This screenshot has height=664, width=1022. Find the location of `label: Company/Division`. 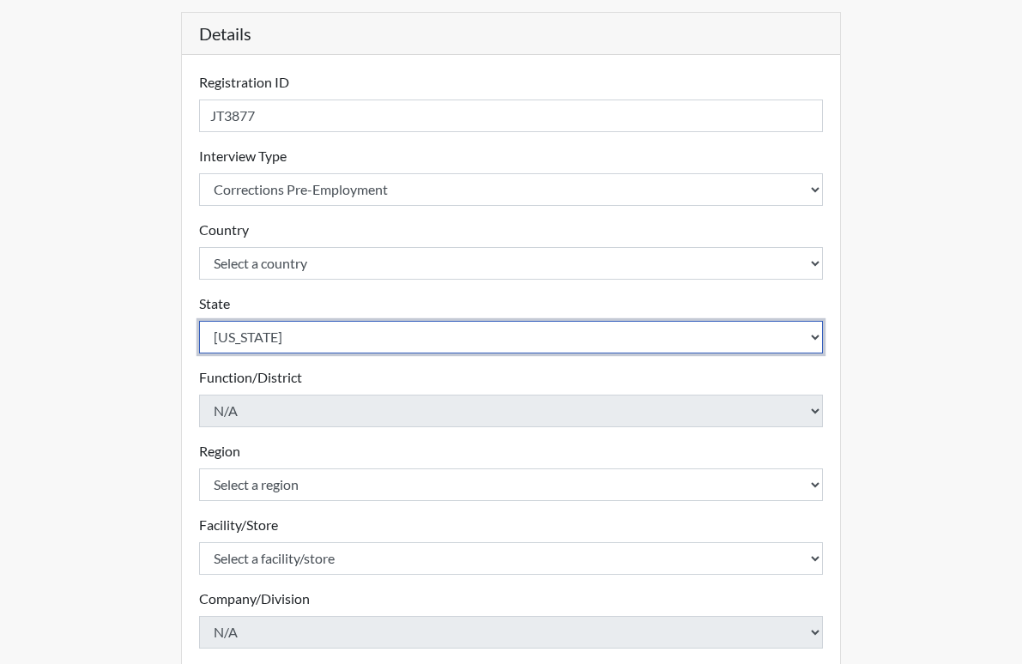

label: Company/Division is located at coordinates (254, 599).